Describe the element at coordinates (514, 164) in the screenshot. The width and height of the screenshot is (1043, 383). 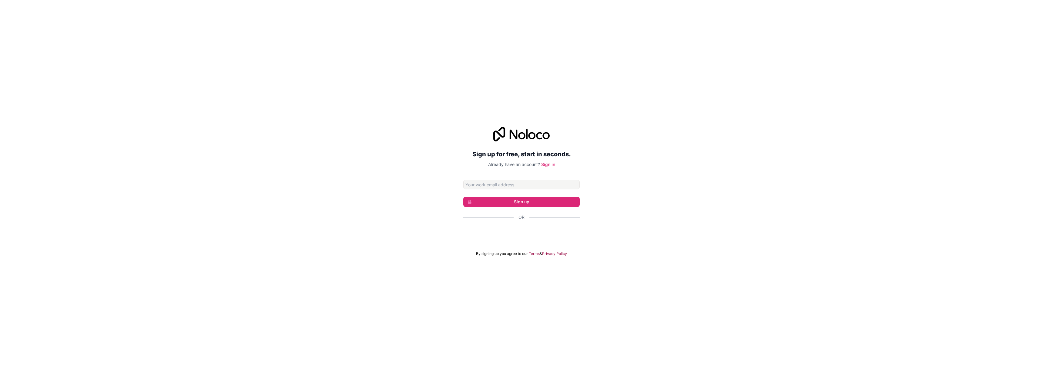
I see `span: Already have an account?` at that location.